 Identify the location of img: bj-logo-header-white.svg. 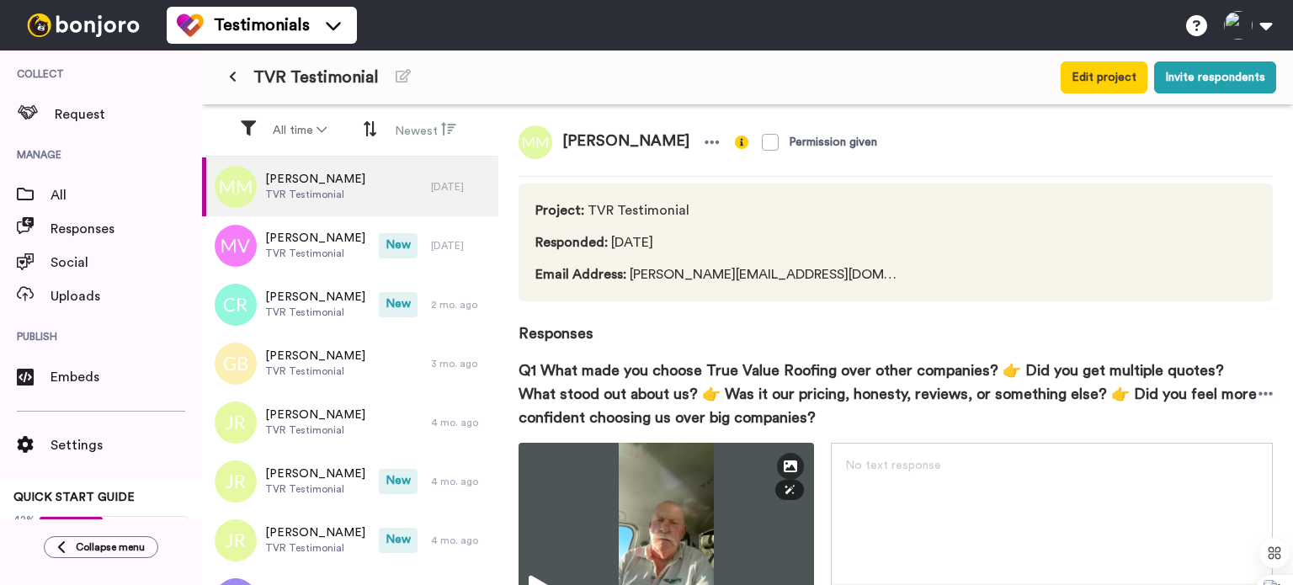
(83, 25).